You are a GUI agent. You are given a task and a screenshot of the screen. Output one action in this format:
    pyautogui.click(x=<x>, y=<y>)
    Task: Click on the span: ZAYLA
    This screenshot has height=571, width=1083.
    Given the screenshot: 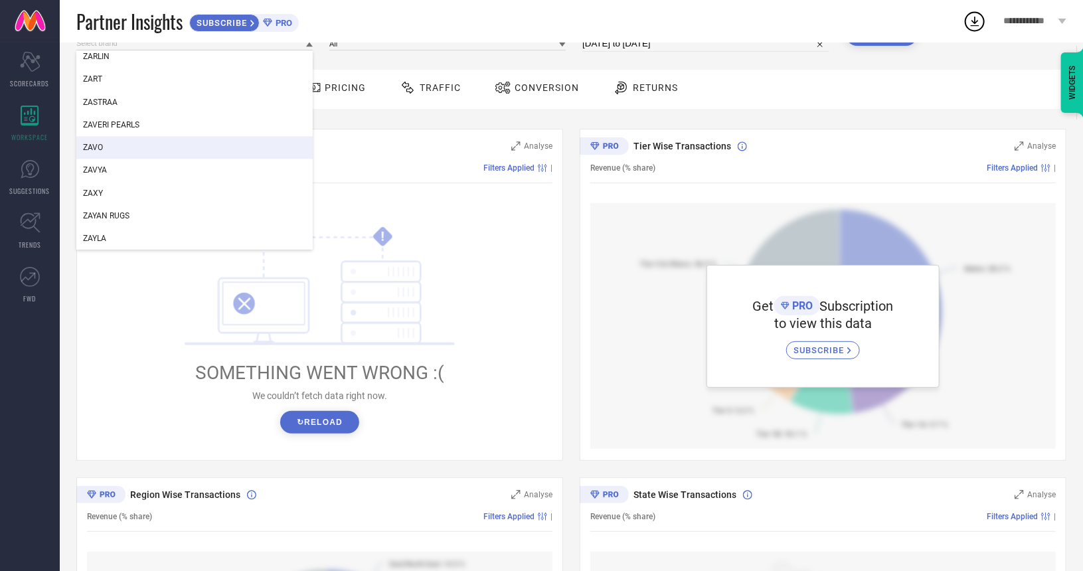 What is the action you would take?
    pyautogui.click(x=94, y=238)
    